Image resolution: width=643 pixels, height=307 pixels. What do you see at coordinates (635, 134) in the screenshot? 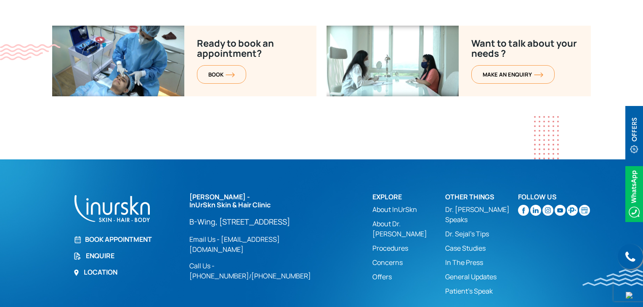
I see `img: offerBt` at bounding box center [635, 134].